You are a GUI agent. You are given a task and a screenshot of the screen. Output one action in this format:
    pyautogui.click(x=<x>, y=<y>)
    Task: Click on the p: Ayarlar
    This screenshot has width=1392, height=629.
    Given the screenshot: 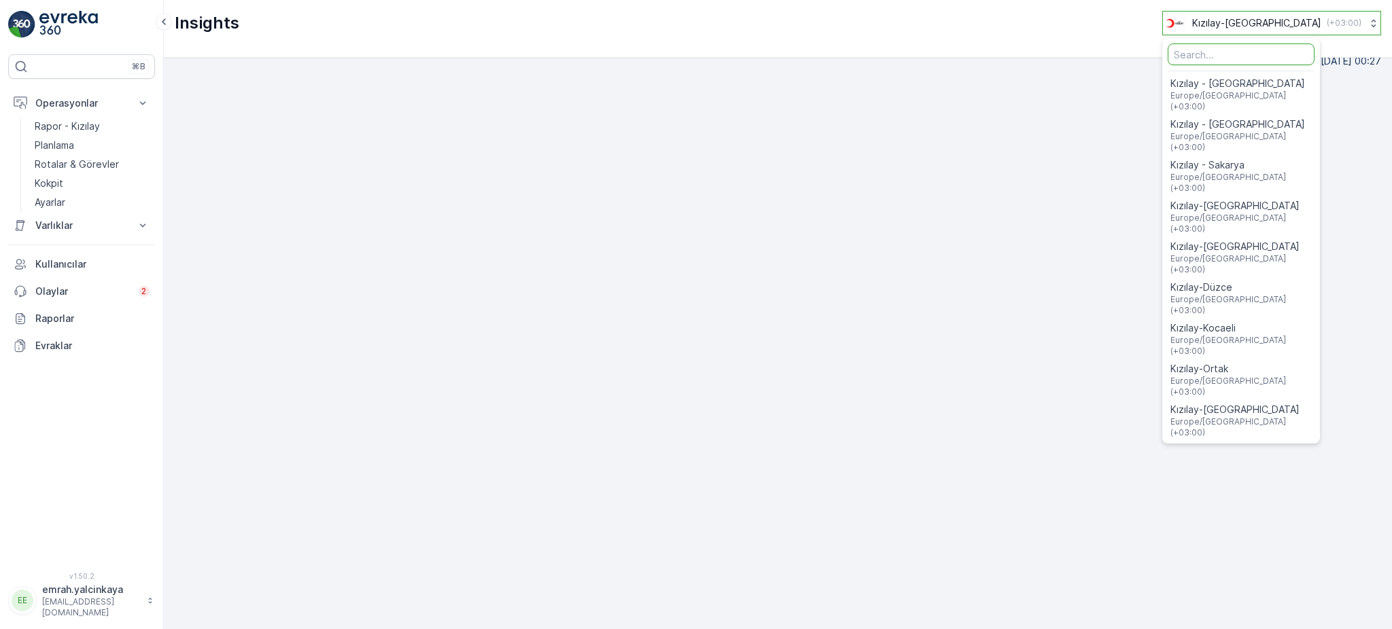 What is the action you would take?
    pyautogui.click(x=50, y=203)
    